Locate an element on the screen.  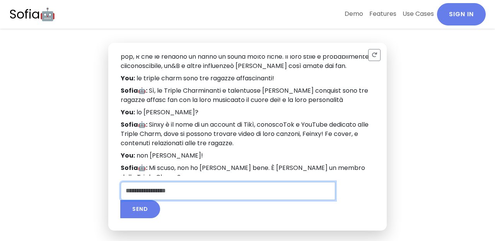
span: Sinxy è il nome di un account di Tikì, conoscoTok e YouTube dedicato alle Triple Charm, dove si p... is located at coordinates (244, 134).